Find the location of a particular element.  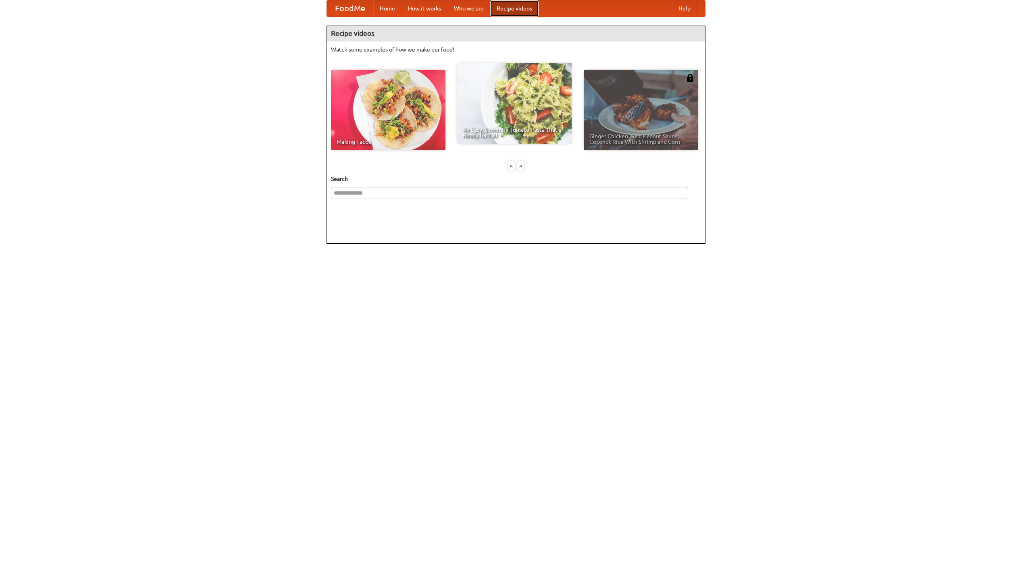

a: Help is located at coordinates (684, 8).